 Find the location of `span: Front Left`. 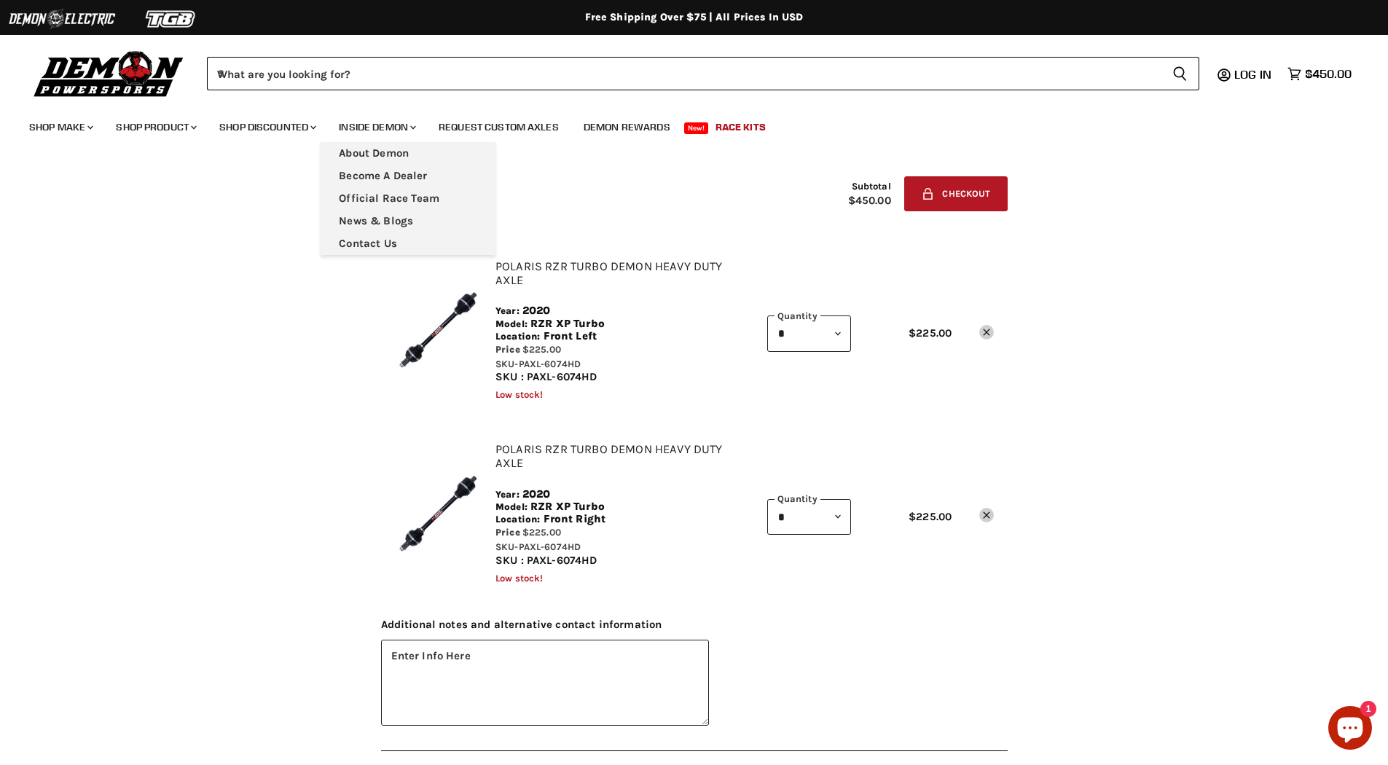

span: Front Left is located at coordinates (571, 336).